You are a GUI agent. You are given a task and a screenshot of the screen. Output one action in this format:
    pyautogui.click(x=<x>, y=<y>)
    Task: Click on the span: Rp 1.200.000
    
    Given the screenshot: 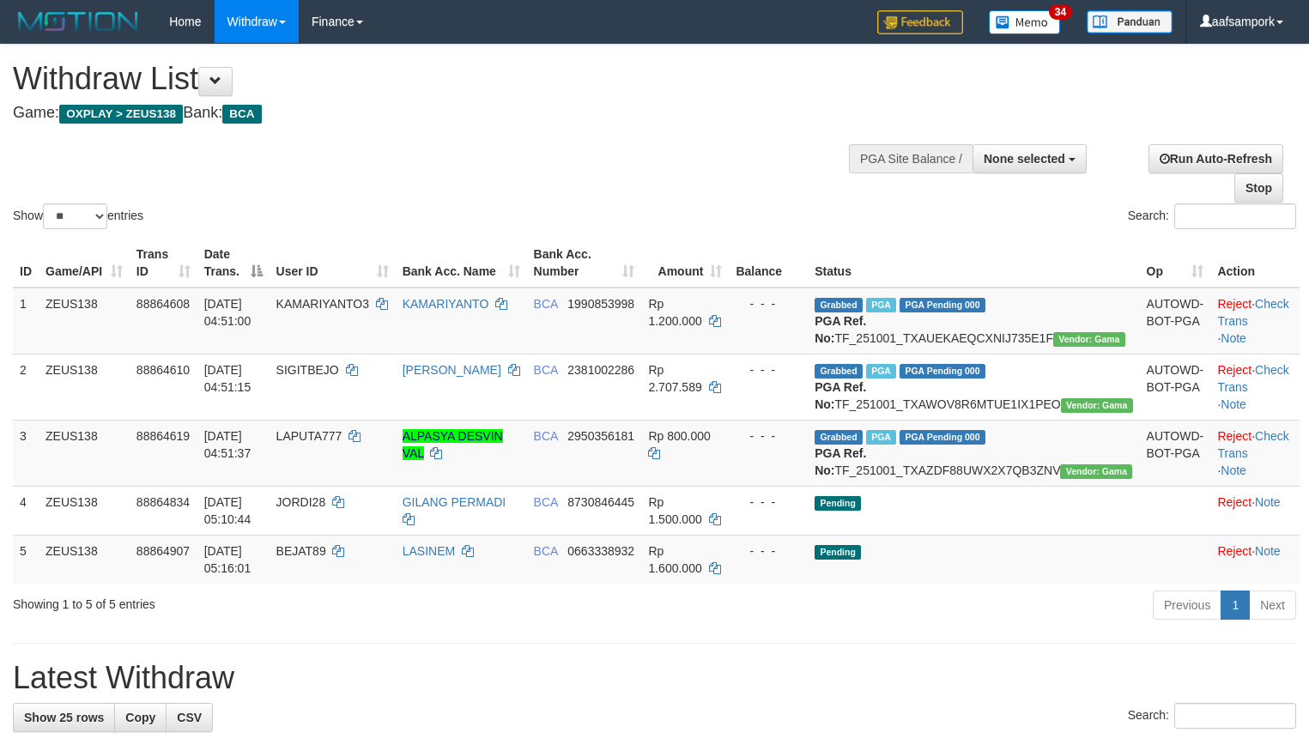 What is the action you would take?
    pyautogui.click(x=674, y=312)
    